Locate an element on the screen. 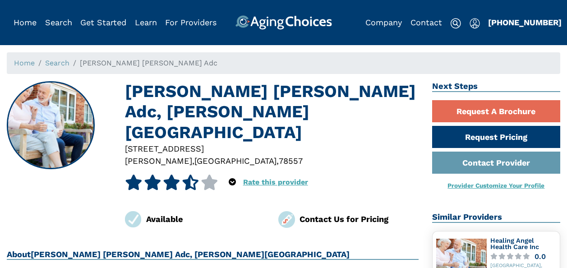  a: Contact is located at coordinates (426, 22).